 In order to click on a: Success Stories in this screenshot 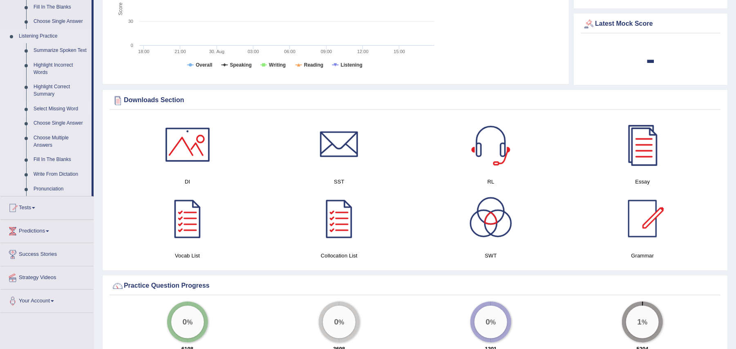, I will do `click(47, 254)`.